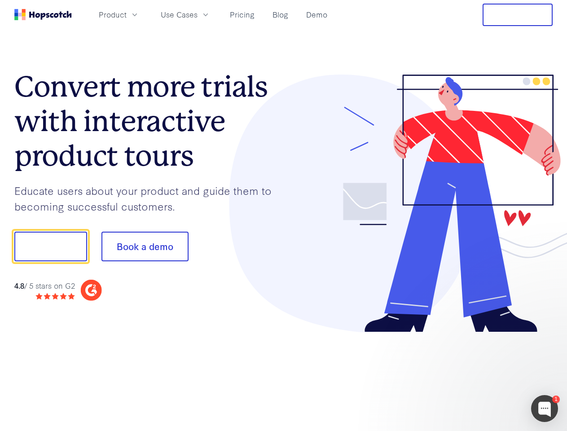  I want to click on span: Product, so click(113, 14).